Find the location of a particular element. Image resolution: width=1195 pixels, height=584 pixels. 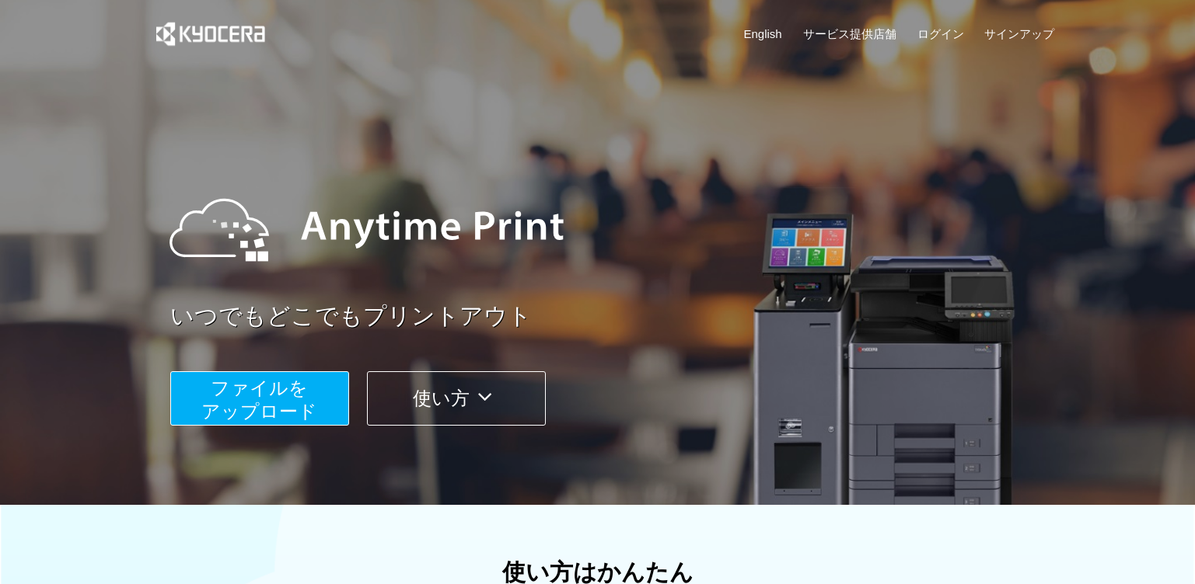

a: サービス提供店舗 is located at coordinates (849, 33).